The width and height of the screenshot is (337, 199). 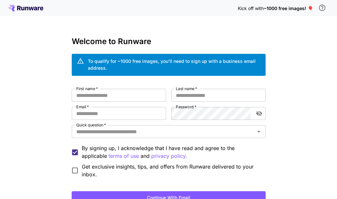 I want to click on button: By signing up, I acknowledge that I have read and agree to the applicable terms of use and, so click(x=169, y=156).